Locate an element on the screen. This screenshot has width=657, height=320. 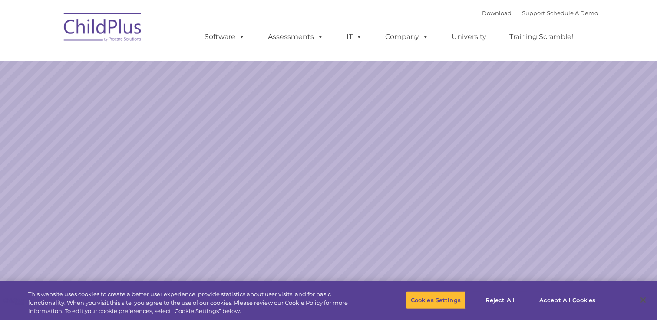
a: Training Scramble!! is located at coordinates (542, 37).